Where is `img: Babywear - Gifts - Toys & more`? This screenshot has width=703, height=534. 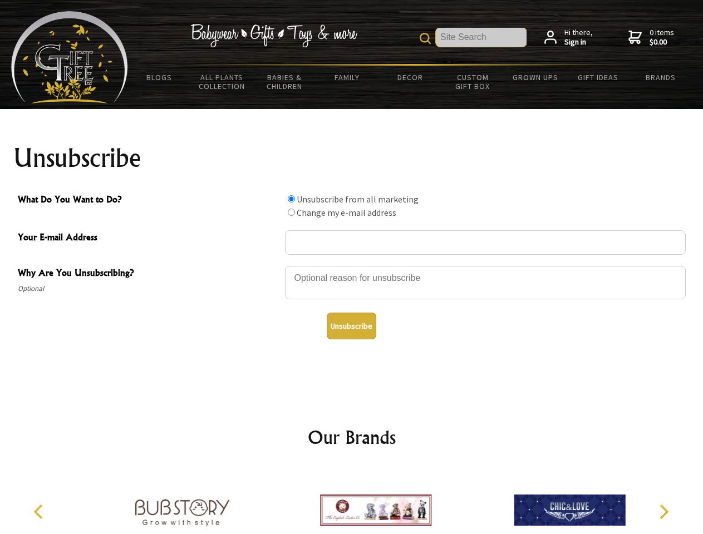 img: Babywear - Gifts - Toys & more is located at coordinates (274, 36).